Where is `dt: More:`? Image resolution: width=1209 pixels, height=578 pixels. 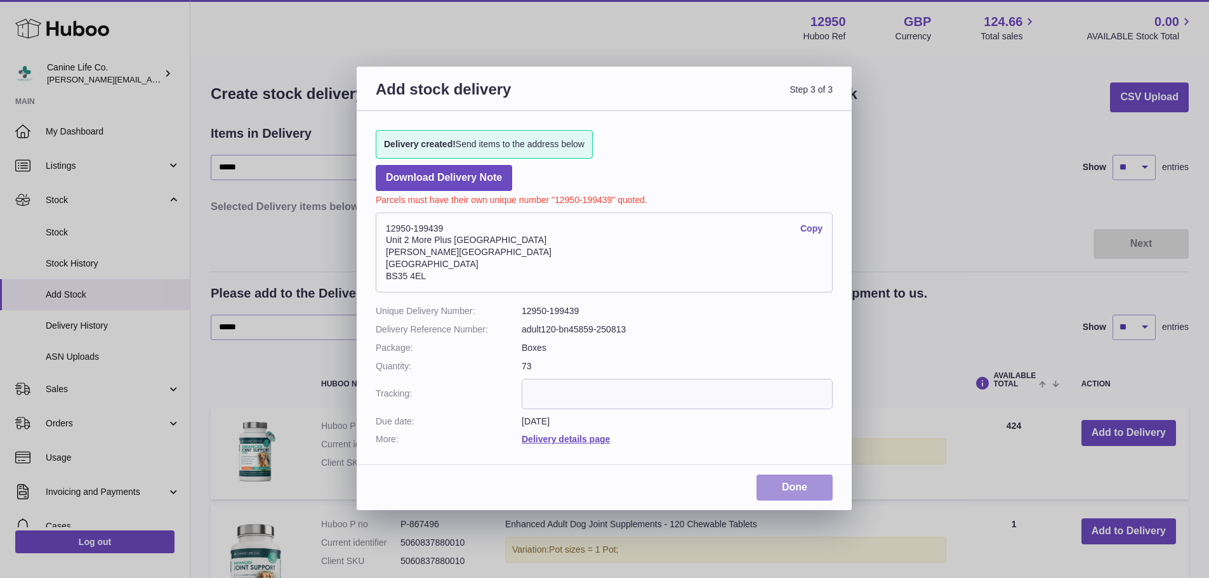 dt: More: is located at coordinates (449, 439).